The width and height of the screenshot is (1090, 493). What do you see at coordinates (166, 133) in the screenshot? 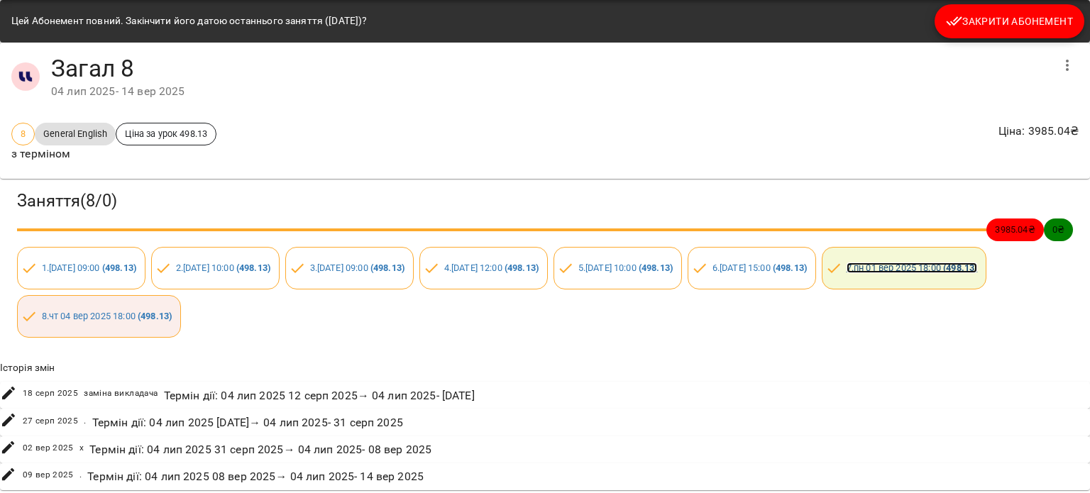
I see `span: Ціна за урок 498.13` at bounding box center [166, 133].